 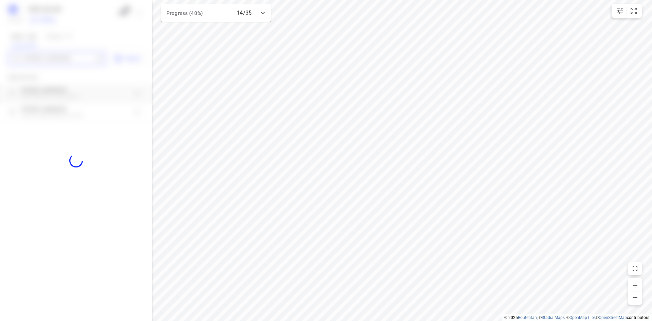 What do you see at coordinates (634, 11) in the screenshot?
I see `button: Fit zoom` at bounding box center [634, 11].